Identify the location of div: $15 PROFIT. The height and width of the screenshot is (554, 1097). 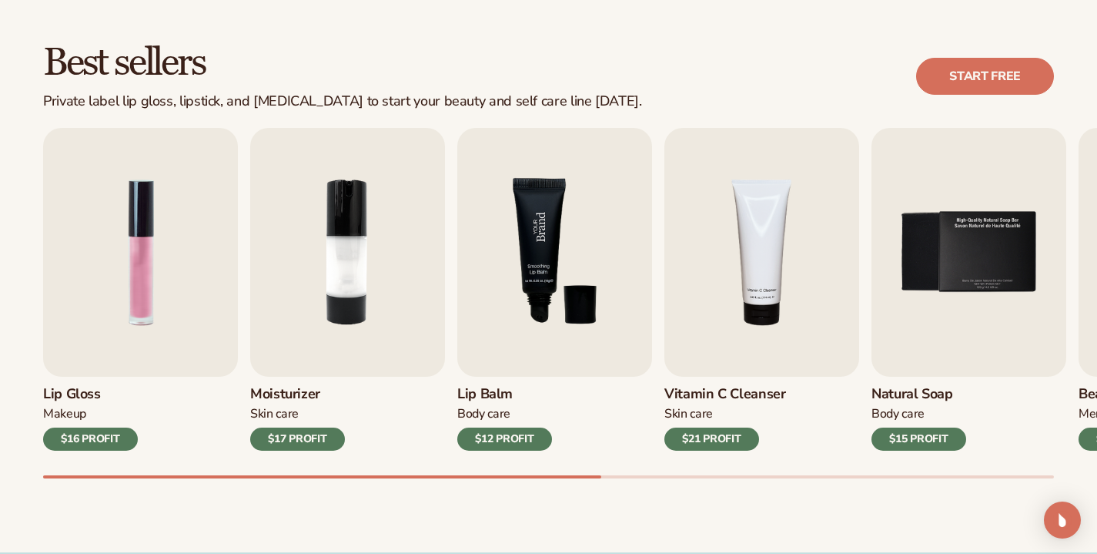
(919, 439).